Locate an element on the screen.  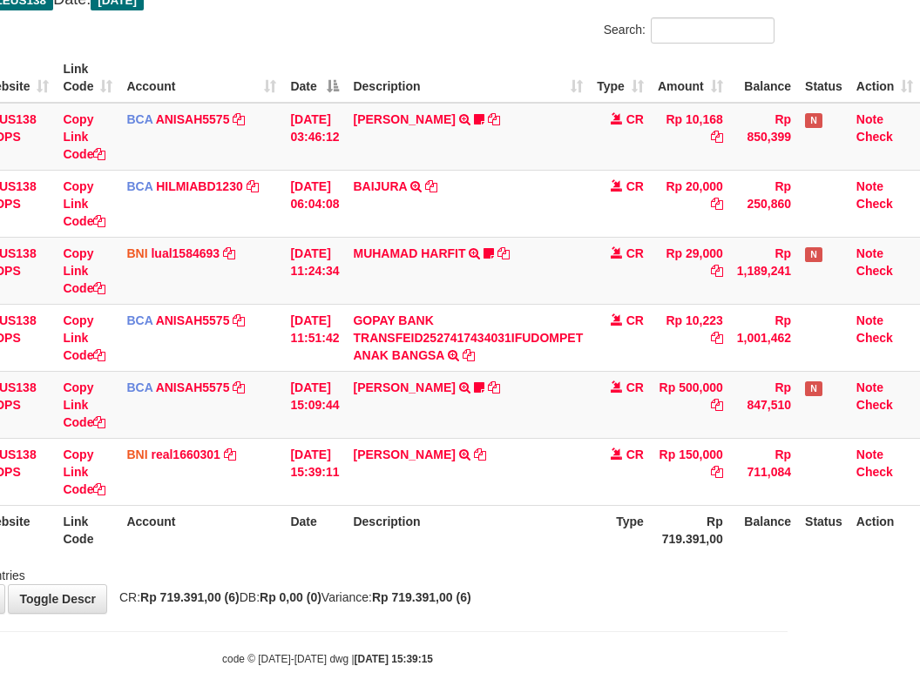
td: Rp 250,860 is located at coordinates (764, 203).